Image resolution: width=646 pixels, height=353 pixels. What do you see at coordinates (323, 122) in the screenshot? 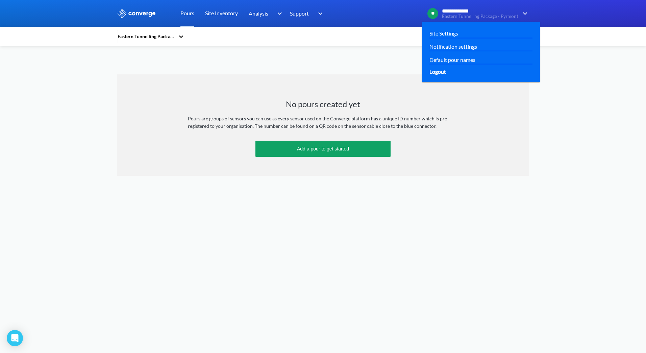
I see `div: Pours are groups of sensors you can use as every sensor used on the Converge platform has a uniqu...` at bounding box center [323, 122].